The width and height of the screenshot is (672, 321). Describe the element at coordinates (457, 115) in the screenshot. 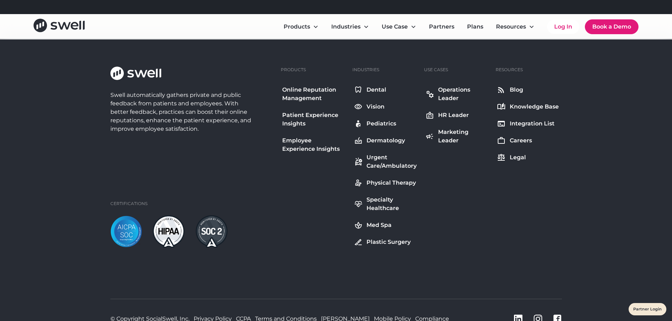

I see `a: HR Leader` at that location.